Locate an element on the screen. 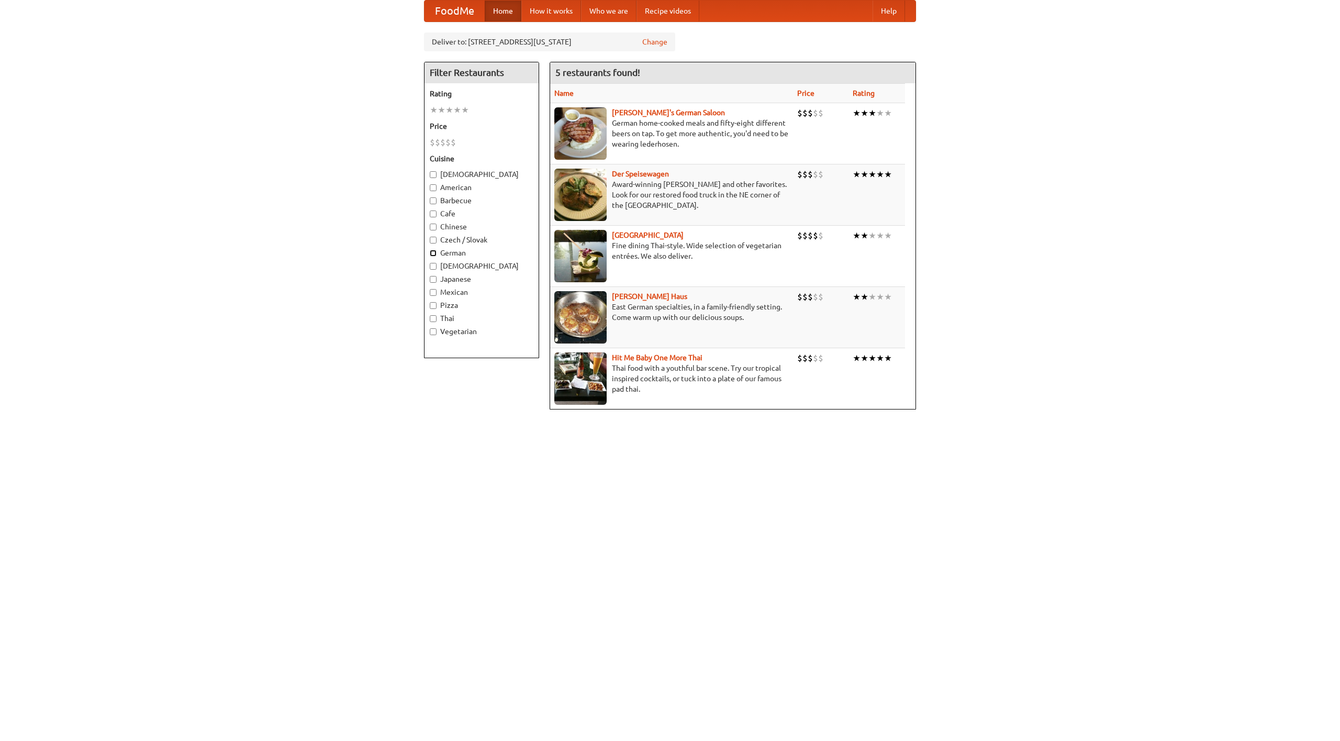 This screenshot has height=741, width=1340. label: German is located at coordinates (482, 253).